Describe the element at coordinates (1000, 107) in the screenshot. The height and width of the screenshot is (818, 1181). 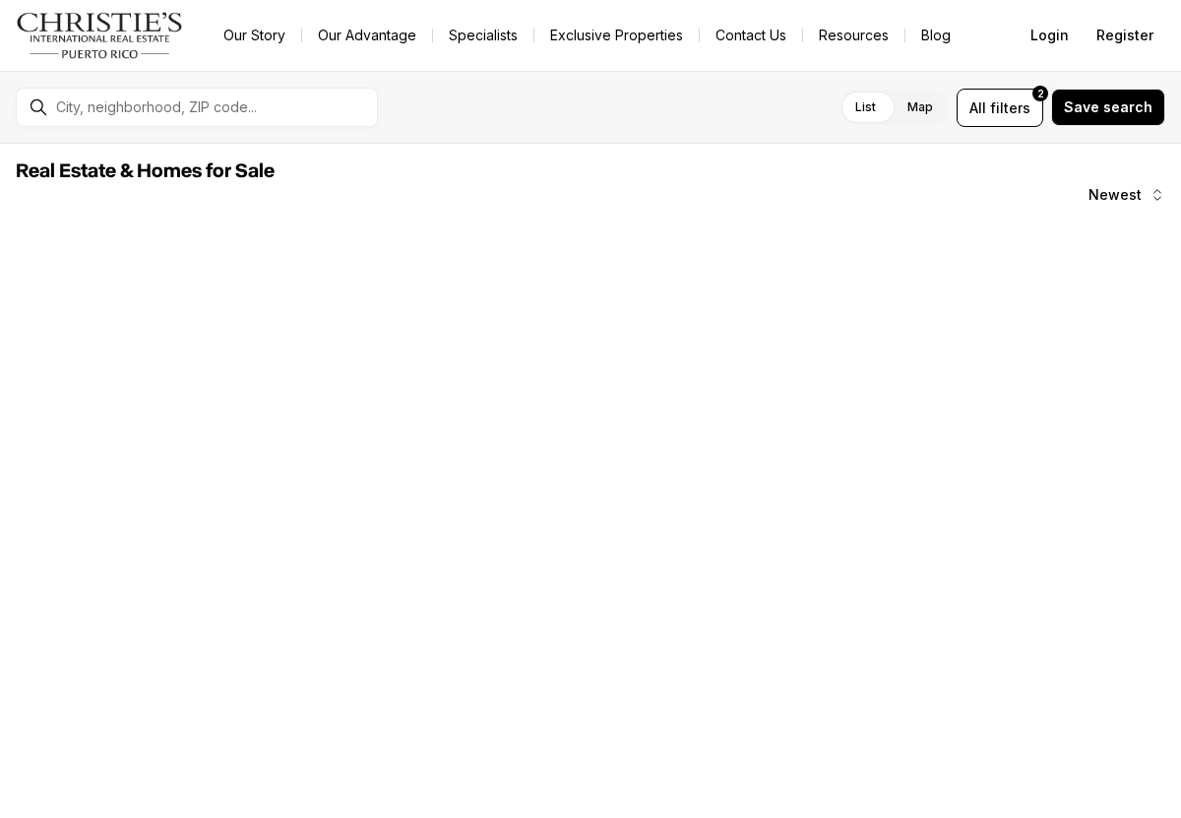
I see `button: Allfilters2` at that location.